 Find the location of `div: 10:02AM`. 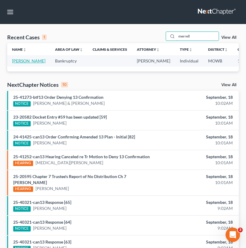

div: 10:02AM is located at coordinates (198, 103).